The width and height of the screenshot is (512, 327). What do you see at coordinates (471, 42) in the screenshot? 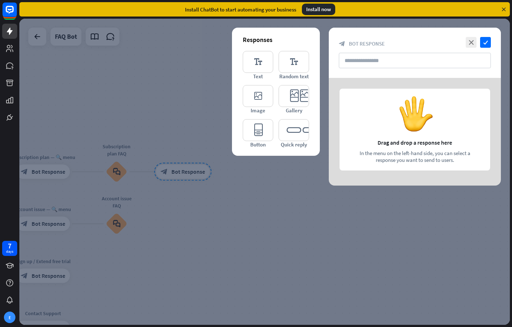
I see `i: close` at bounding box center [471, 42].